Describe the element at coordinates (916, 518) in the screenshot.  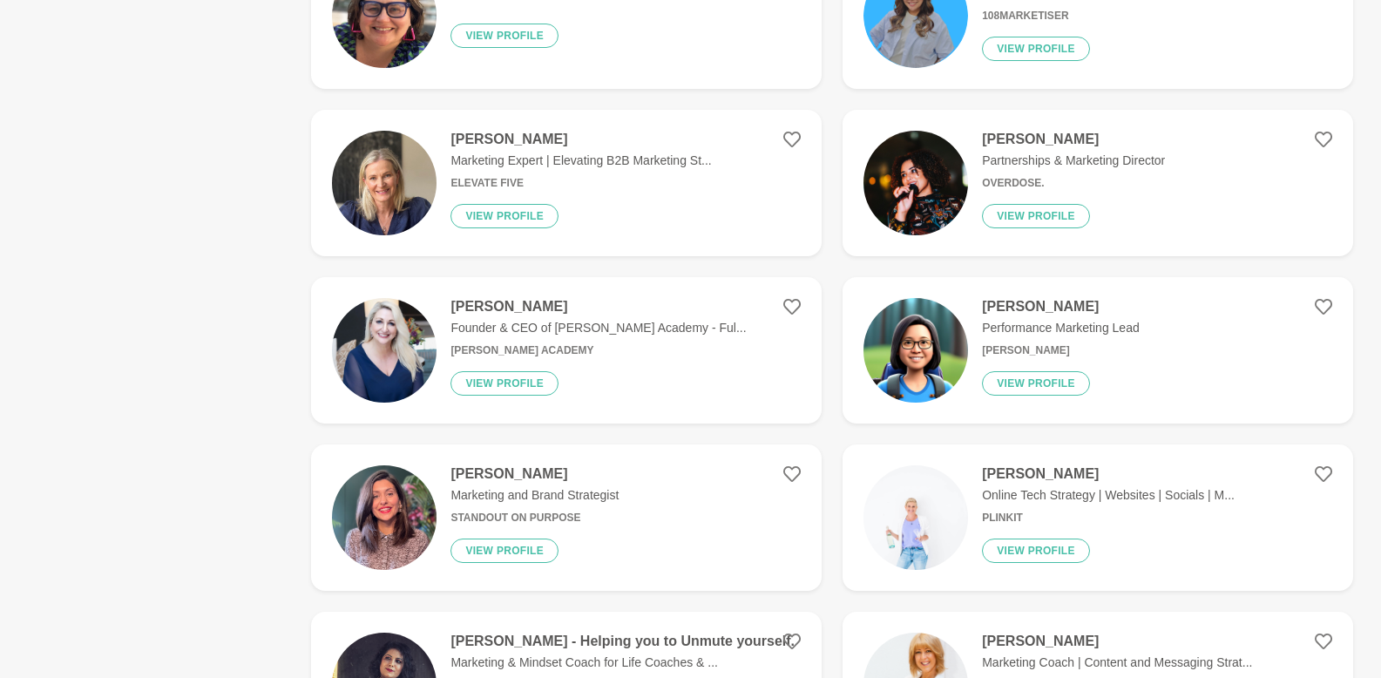
I see `img: 6606889ac1a6905f8d8236cfe0e9496f07d28070-5600x4480.jpg` at that location.